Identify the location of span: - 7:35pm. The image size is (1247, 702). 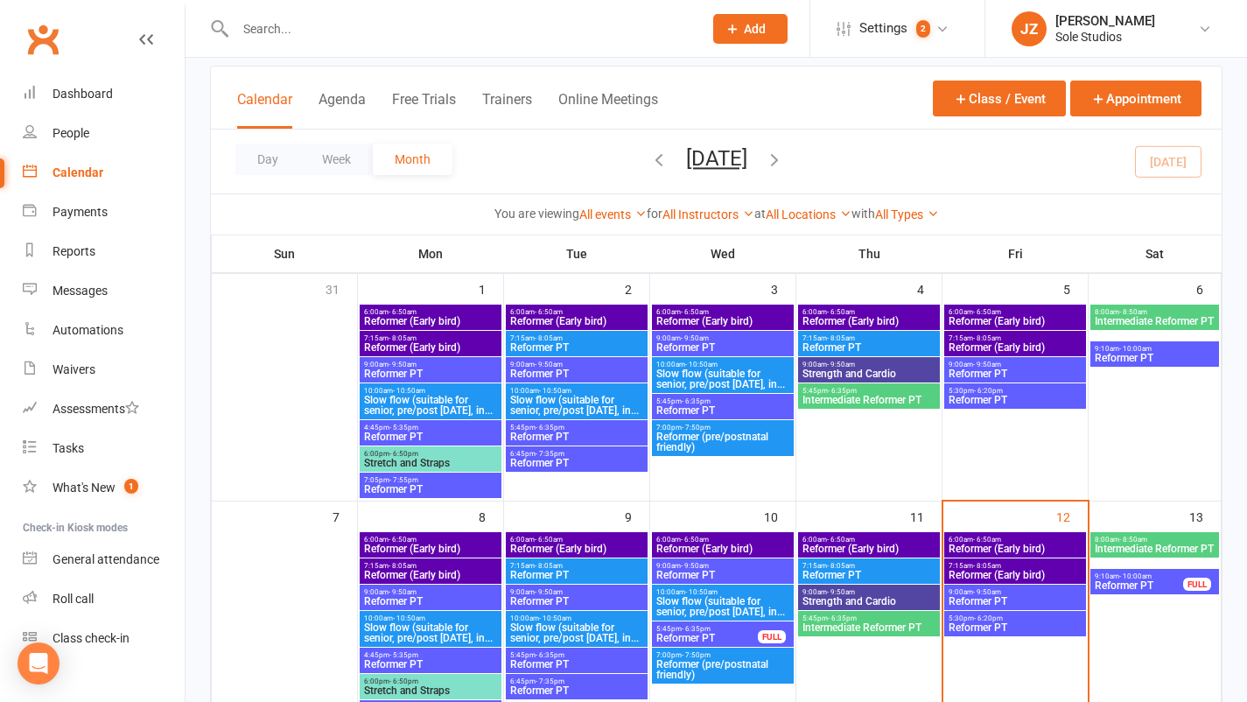
(550, 681).